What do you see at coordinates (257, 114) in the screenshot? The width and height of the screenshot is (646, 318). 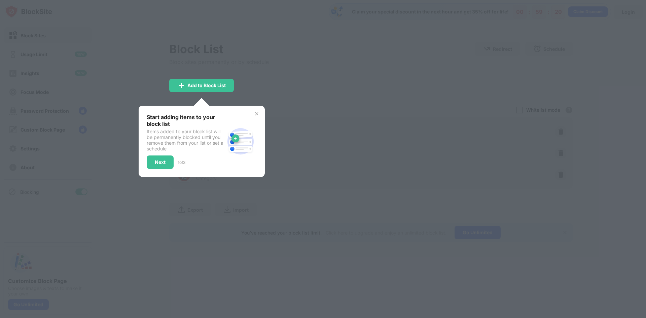 I see `img: x-button.svg` at bounding box center [257, 114].